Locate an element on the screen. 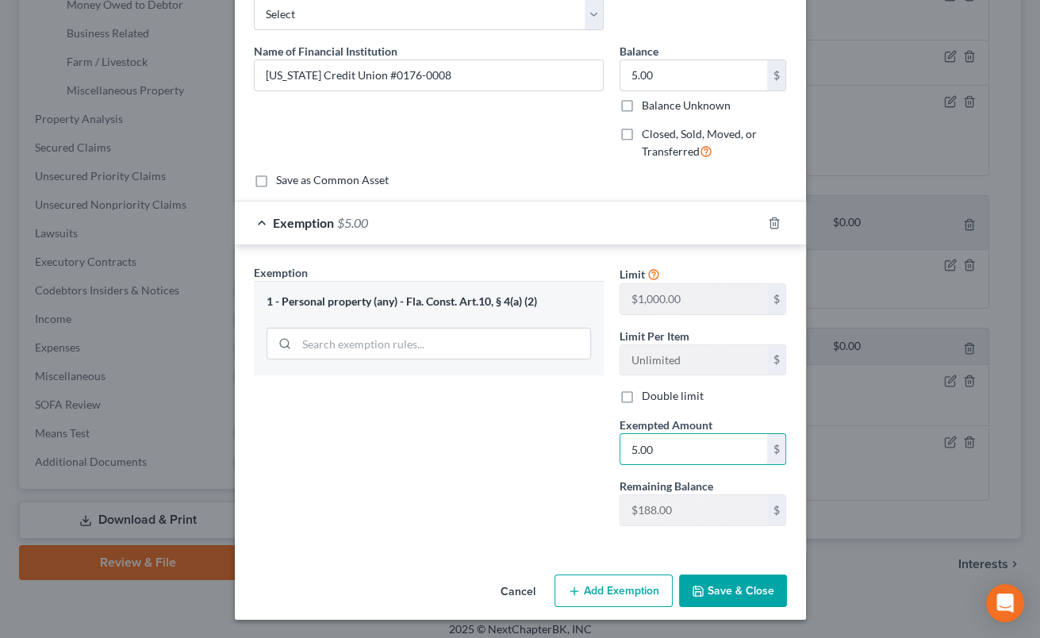 This screenshot has width=1040, height=638. label: Limit Per Item is located at coordinates (655, 336).